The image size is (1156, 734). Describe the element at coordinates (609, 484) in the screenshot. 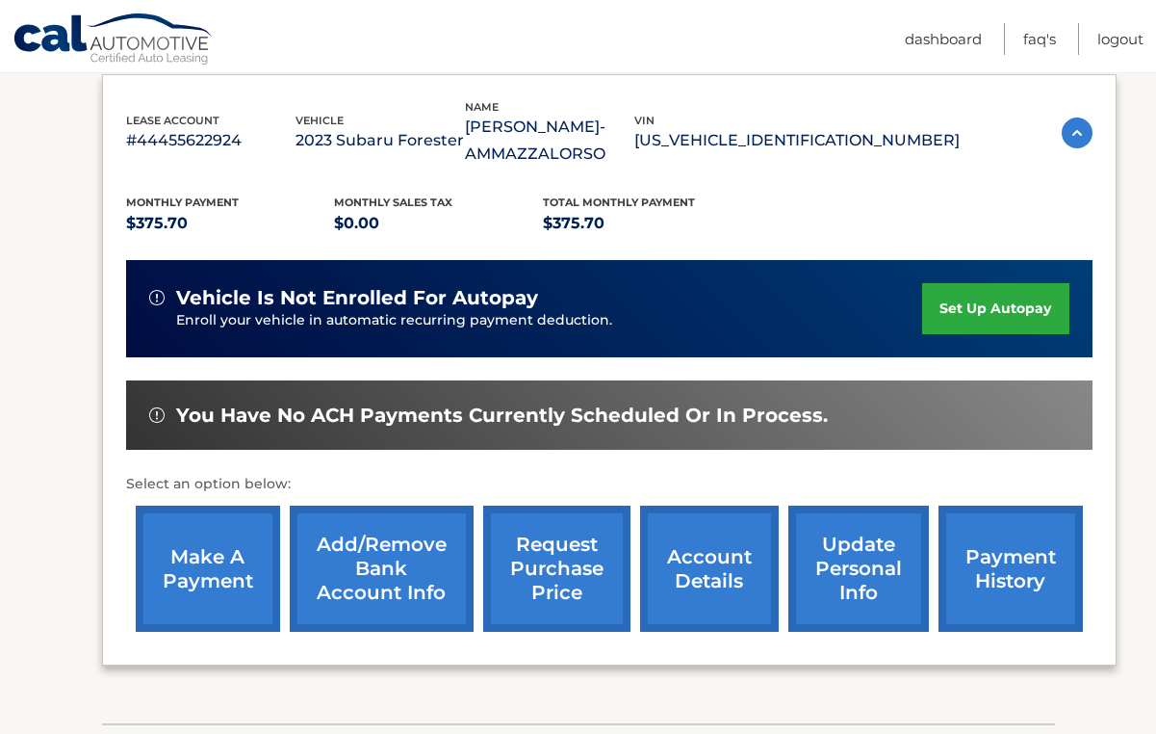

I see `p: Select an option below:` at that location.